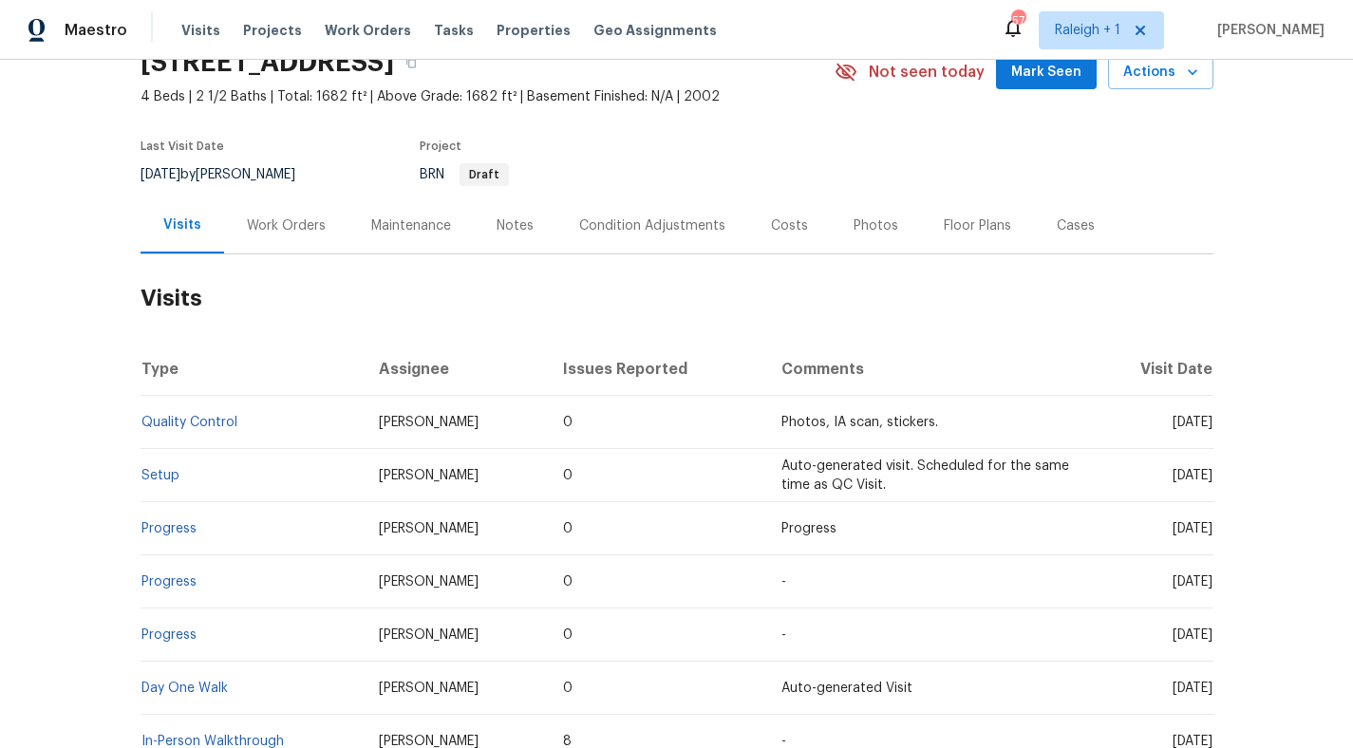 This screenshot has width=1353, height=748. Describe the element at coordinates (411, 226) in the screenshot. I see `div: Maintenance` at that location.